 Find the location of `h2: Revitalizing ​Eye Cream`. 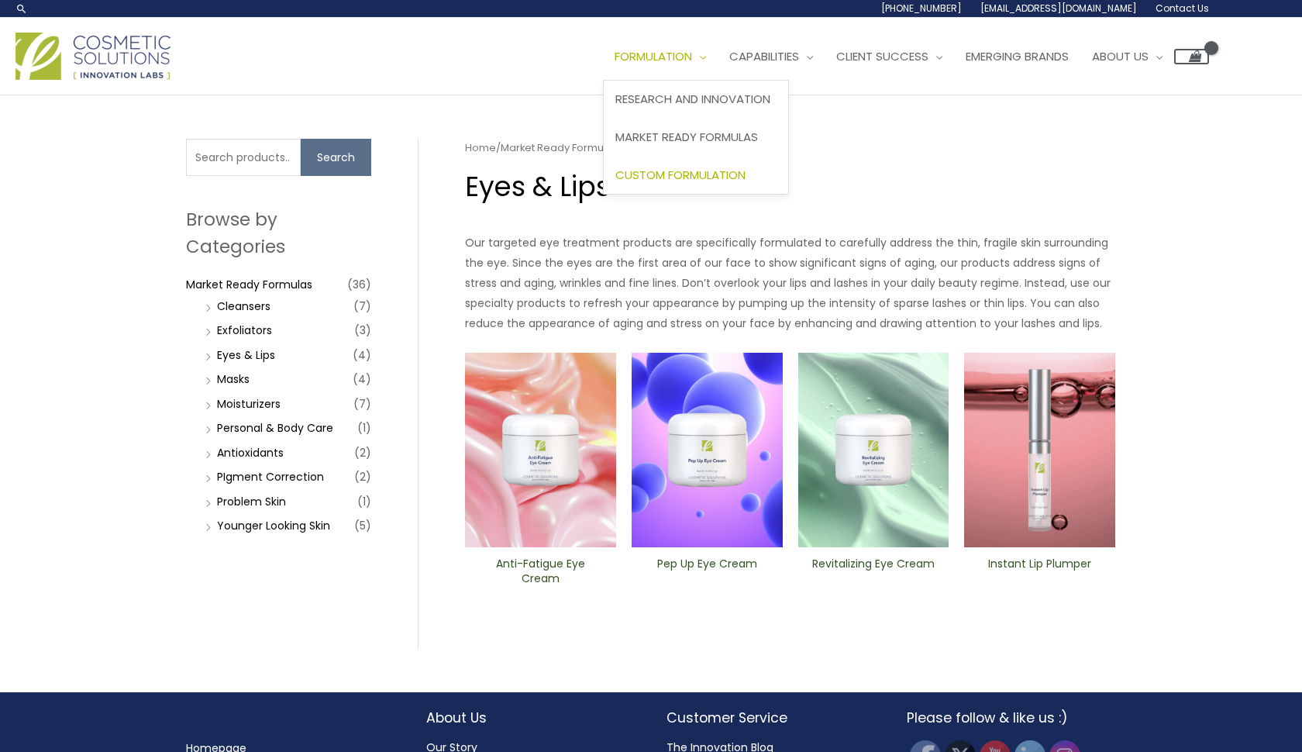

h2: Revitalizing ​Eye Cream is located at coordinates (873, 571).